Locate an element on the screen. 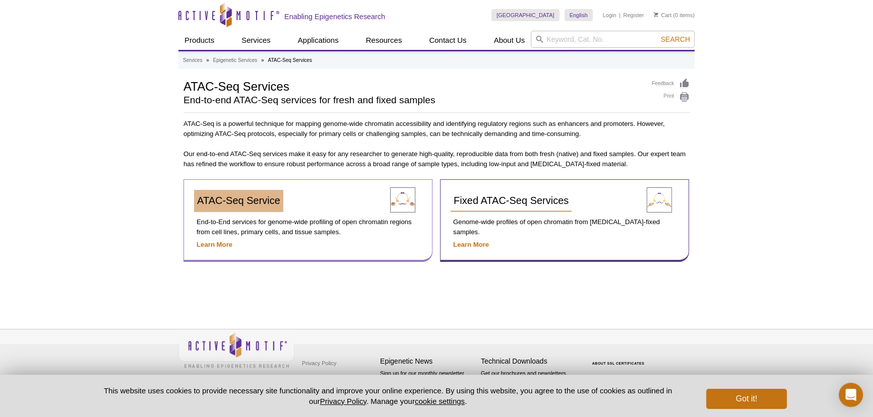  a: Products is located at coordinates (199, 40).